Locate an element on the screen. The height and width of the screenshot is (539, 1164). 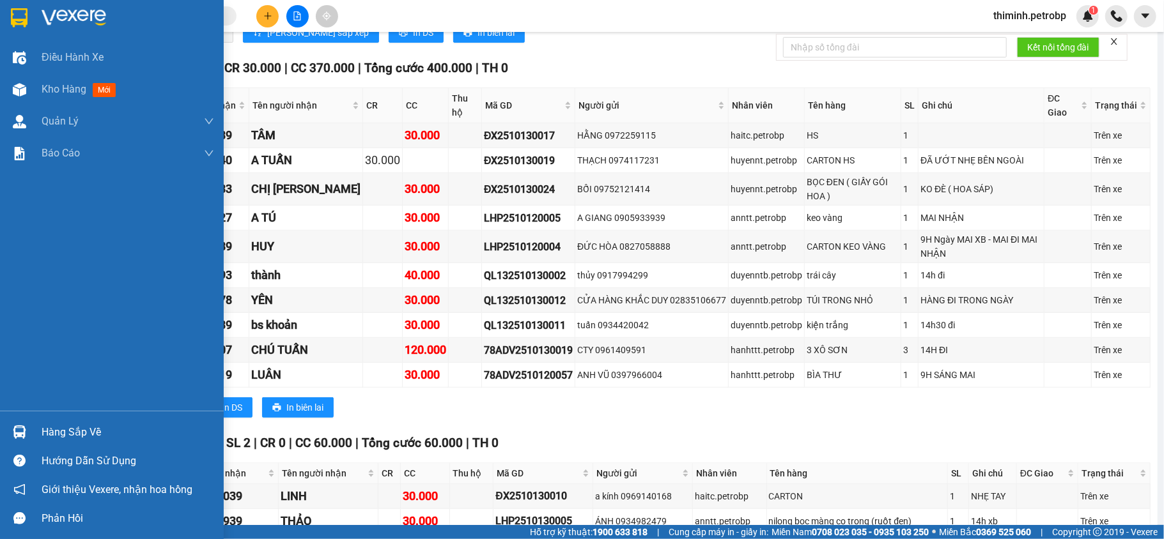
div: ĐX2510130017 is located at coordinates (528, 136).